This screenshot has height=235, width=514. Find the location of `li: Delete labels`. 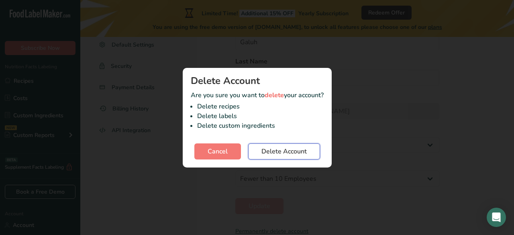

li: Delete labels is located at coordinates (260, 116).